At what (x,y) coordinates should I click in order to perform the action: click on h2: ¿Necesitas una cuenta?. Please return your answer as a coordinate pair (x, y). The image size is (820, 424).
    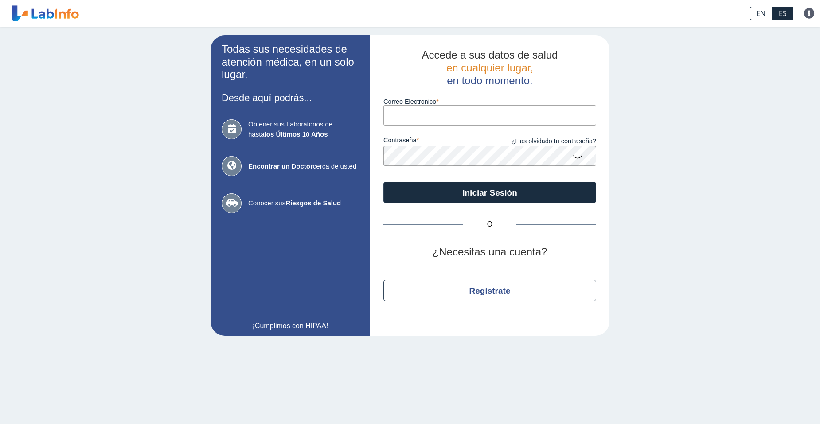
    Looking at the image, I should click on (490, 252).